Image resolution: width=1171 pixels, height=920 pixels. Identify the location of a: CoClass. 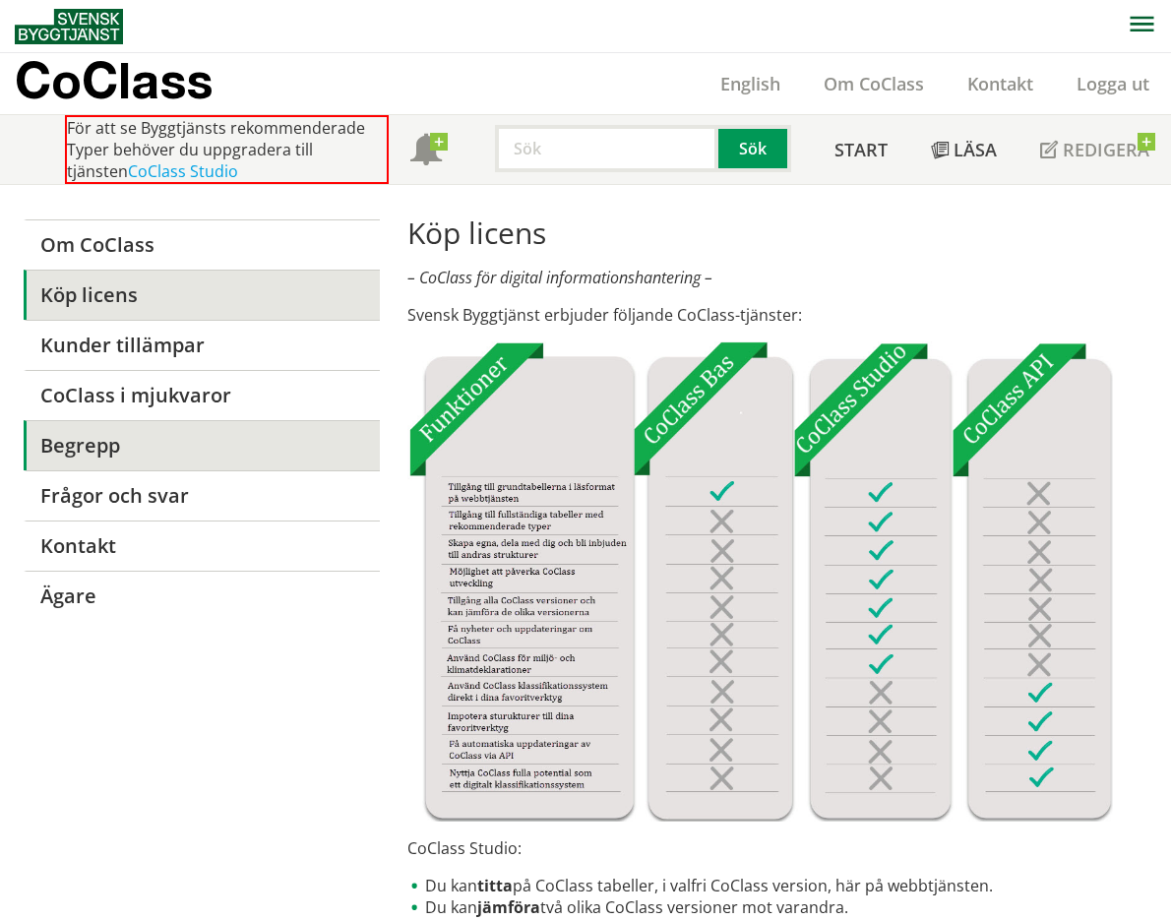
(135, 84).